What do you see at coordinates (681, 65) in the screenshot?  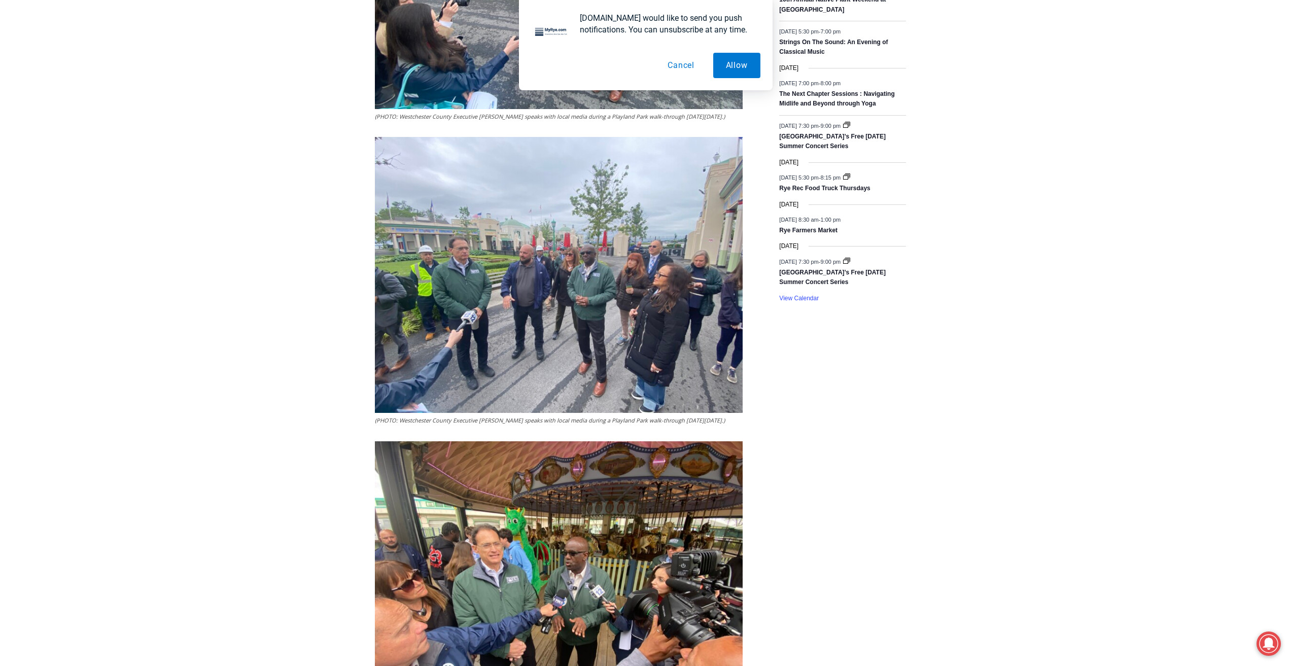 I see `button: Cancel` at bounding box center [681, 65].